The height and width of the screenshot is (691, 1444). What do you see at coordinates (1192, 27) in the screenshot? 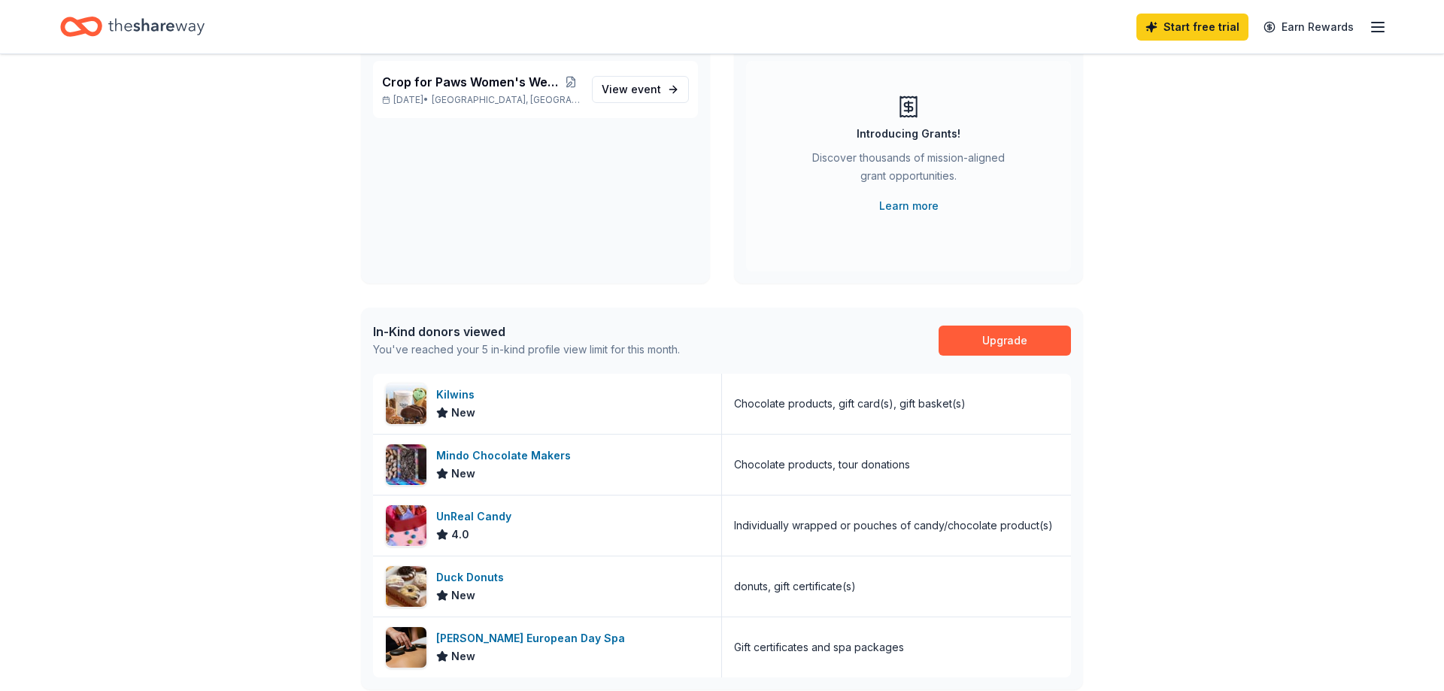
I see `a: Start free trial` at bounding box center [1192, 27].